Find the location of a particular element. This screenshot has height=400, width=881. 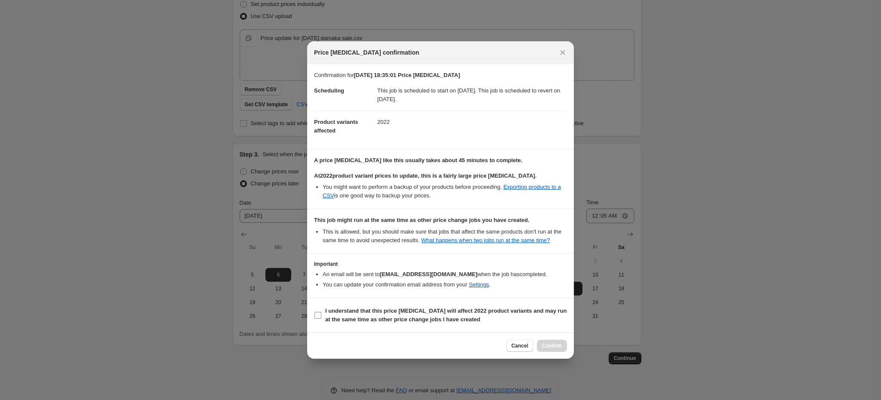

span: Cancel is located at coordinates (520, 346).